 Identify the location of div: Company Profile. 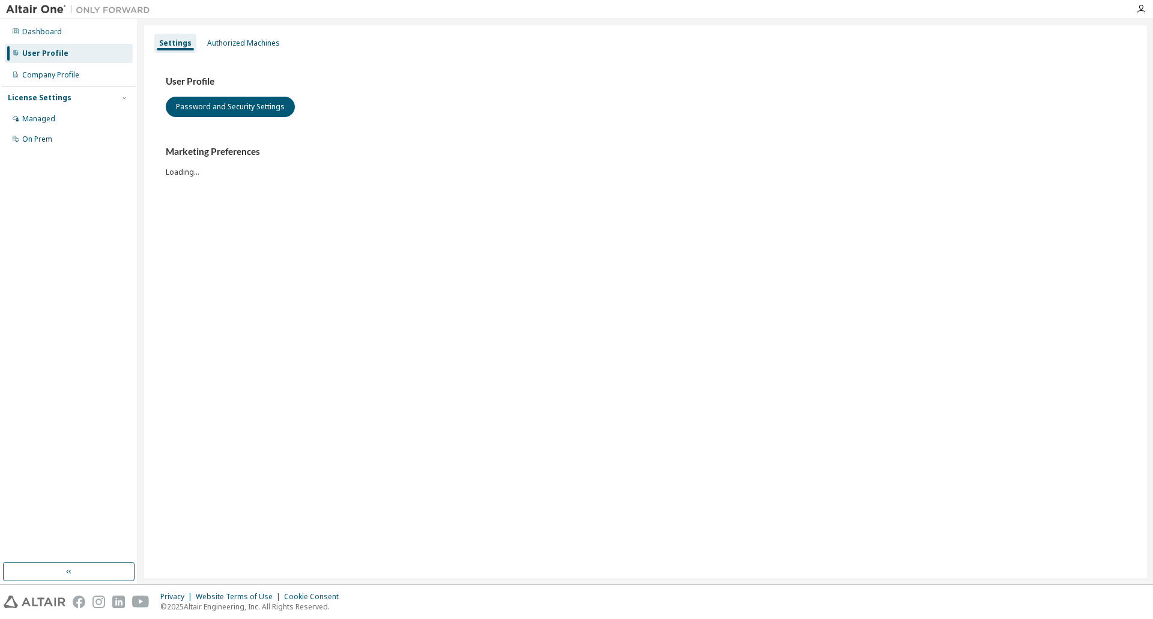
(50, 75).